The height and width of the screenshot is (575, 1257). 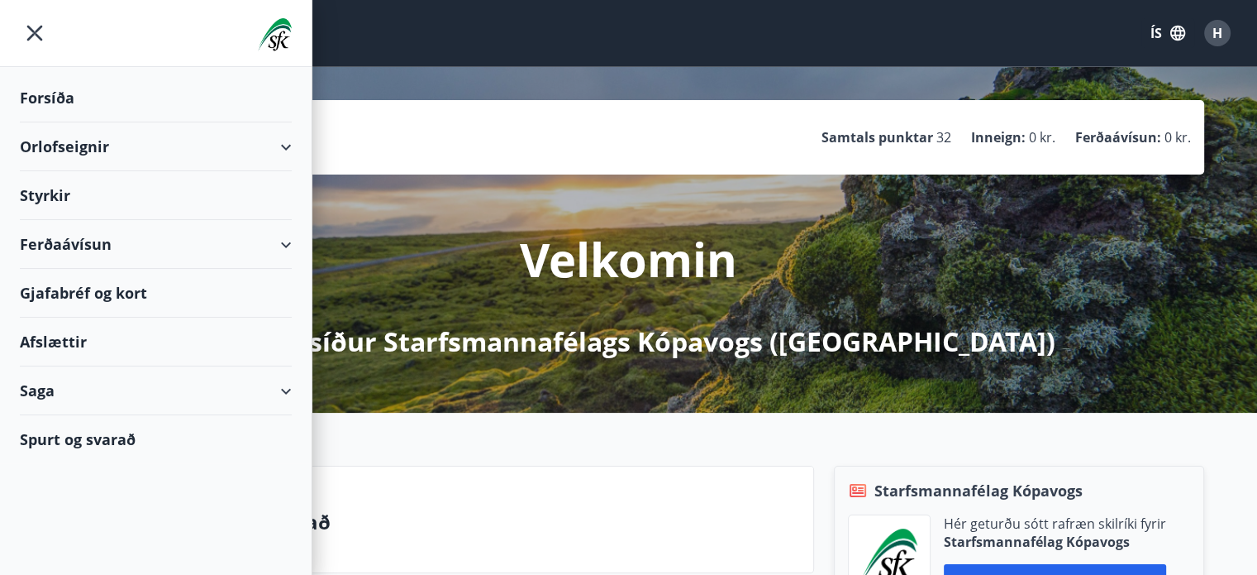 What do you see at coordinates (1118, 137) in the screenshot?
I see `p: Ferðaávísun :` at bounding box center [1118, 137].